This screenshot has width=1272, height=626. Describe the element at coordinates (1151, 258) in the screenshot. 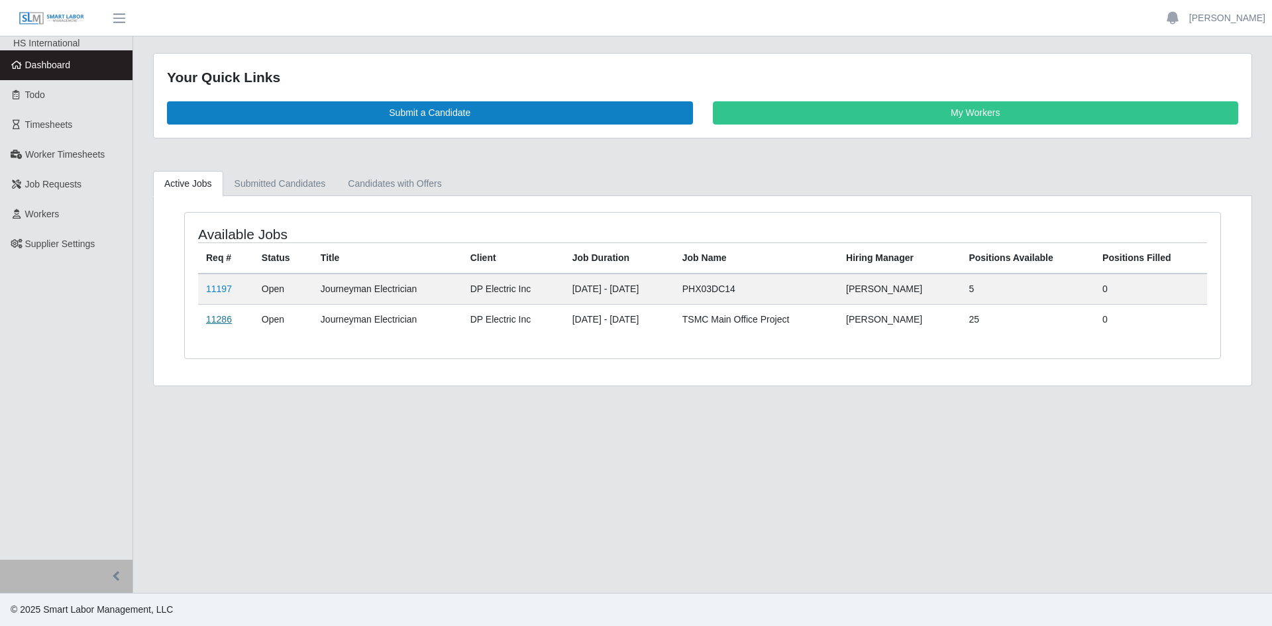

I see `th: Positions Filled` at that location.